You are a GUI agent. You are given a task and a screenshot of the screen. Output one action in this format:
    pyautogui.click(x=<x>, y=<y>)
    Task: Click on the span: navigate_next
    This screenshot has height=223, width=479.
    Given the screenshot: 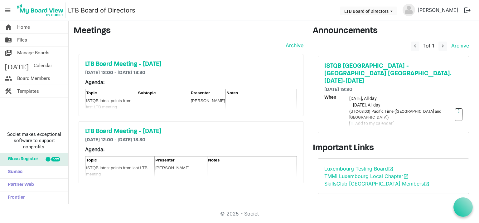 What is the action you would take?
    pyautogui.click(x=443, y=46)
    